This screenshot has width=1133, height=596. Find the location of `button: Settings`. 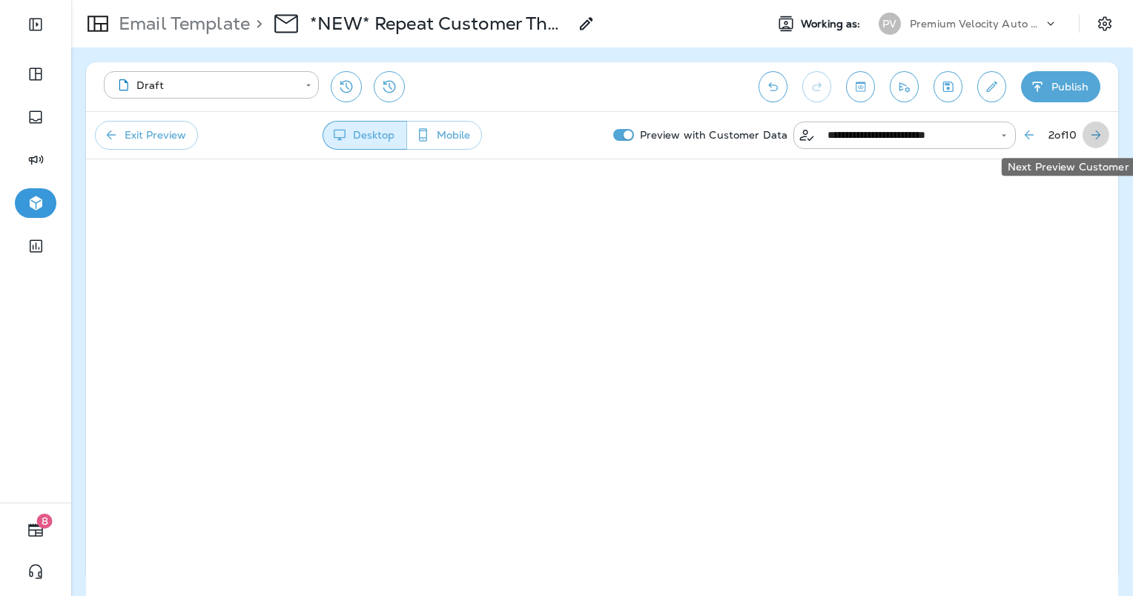

button: Settings is located at coordinates (1104, 24).